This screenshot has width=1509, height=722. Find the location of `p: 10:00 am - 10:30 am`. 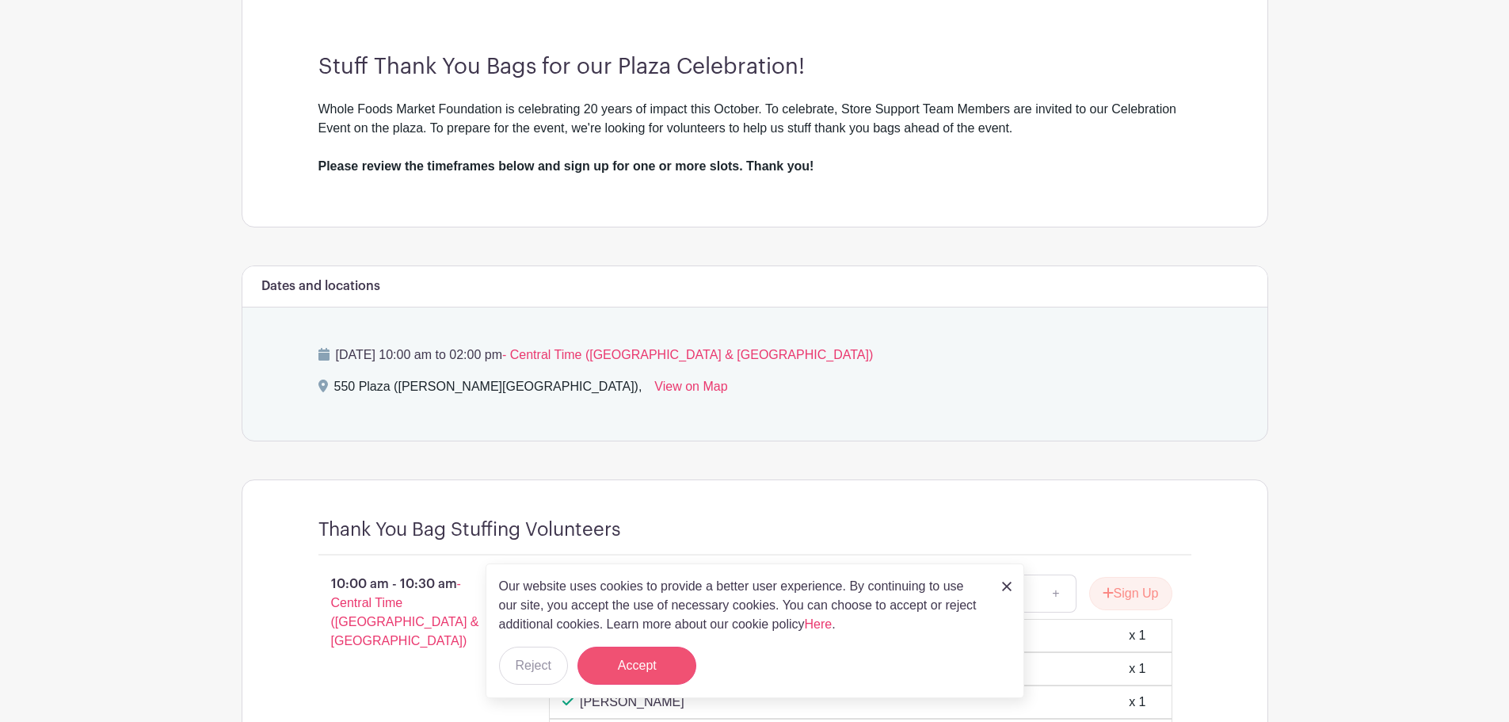

p: 10:00 am - 10:30 am is located at coordinates (409, 612).